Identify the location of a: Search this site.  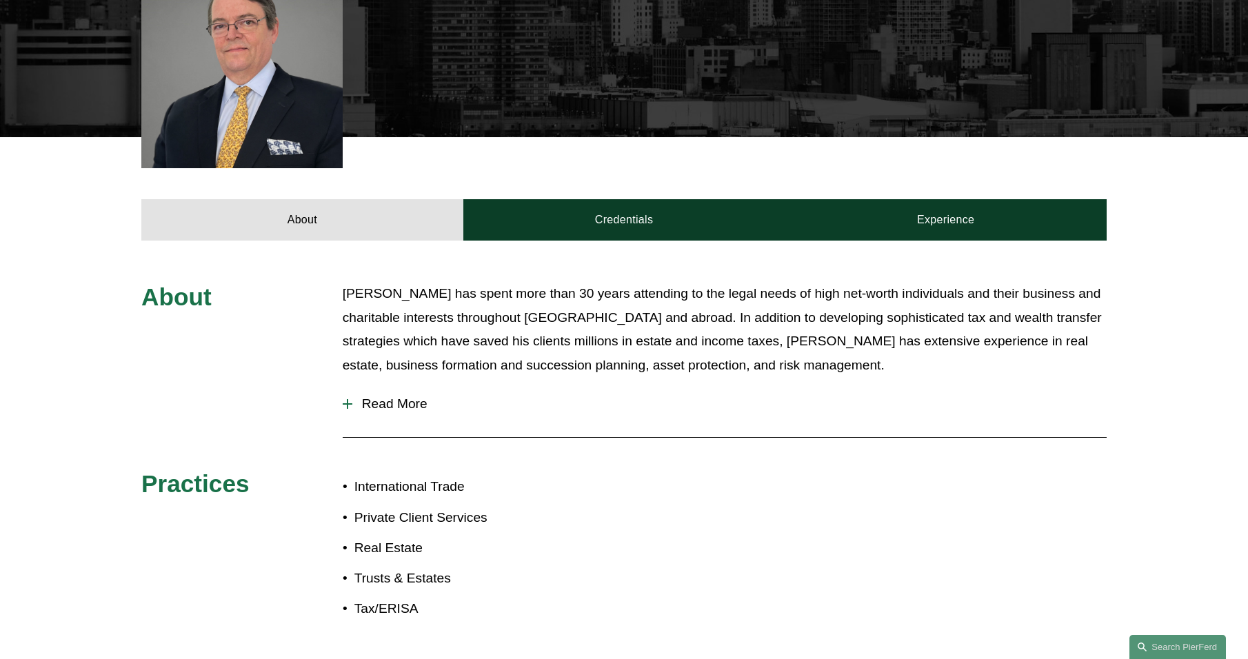
(1178, 647).